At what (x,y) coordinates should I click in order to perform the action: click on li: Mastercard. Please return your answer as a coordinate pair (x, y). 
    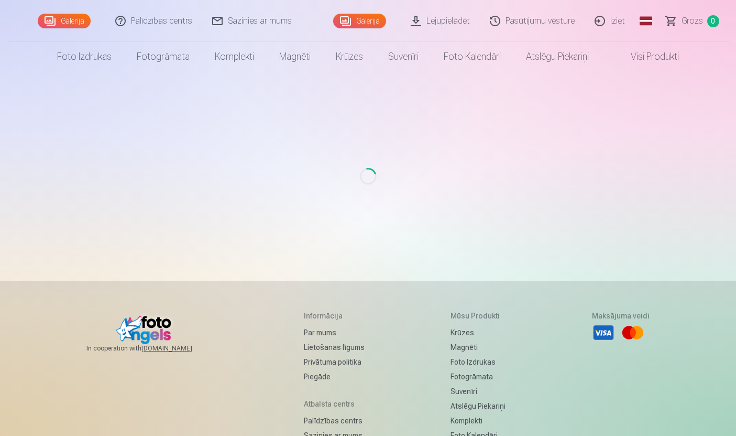
    Looking at the image, I should click on (633, 332).